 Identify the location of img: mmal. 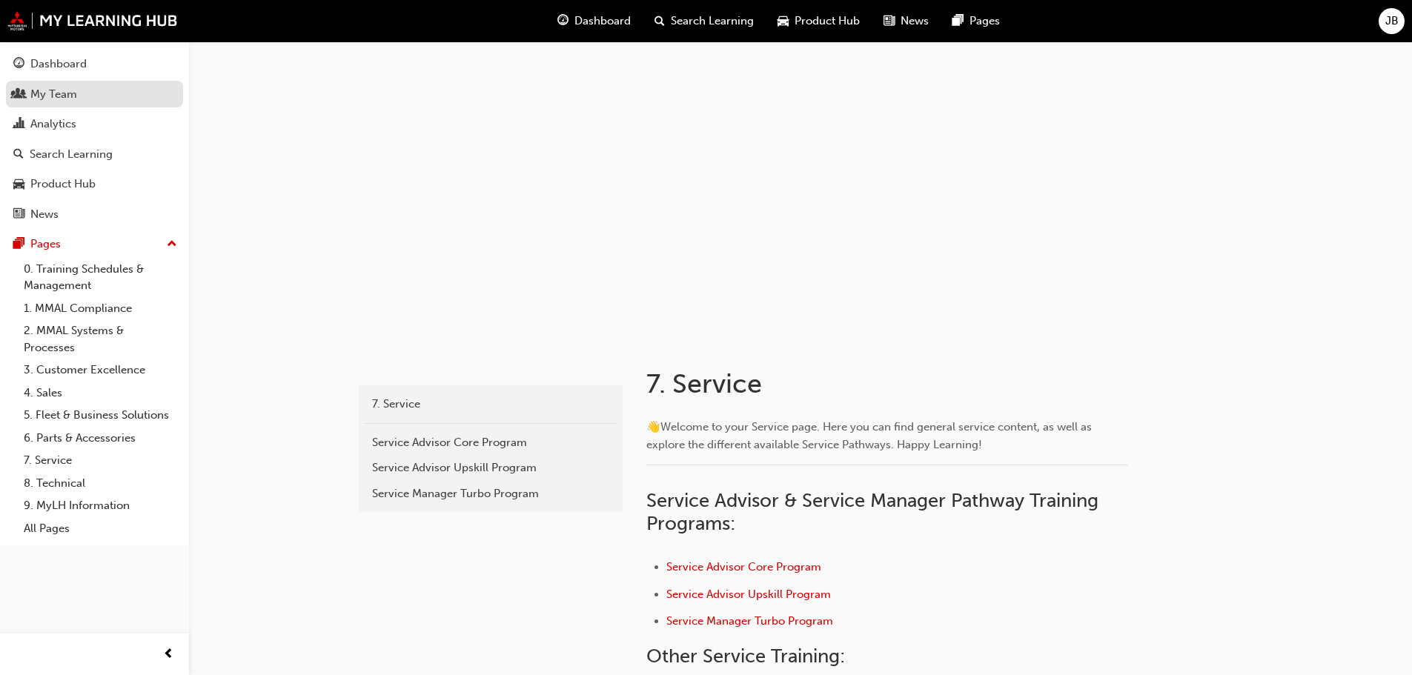
(93, 21).